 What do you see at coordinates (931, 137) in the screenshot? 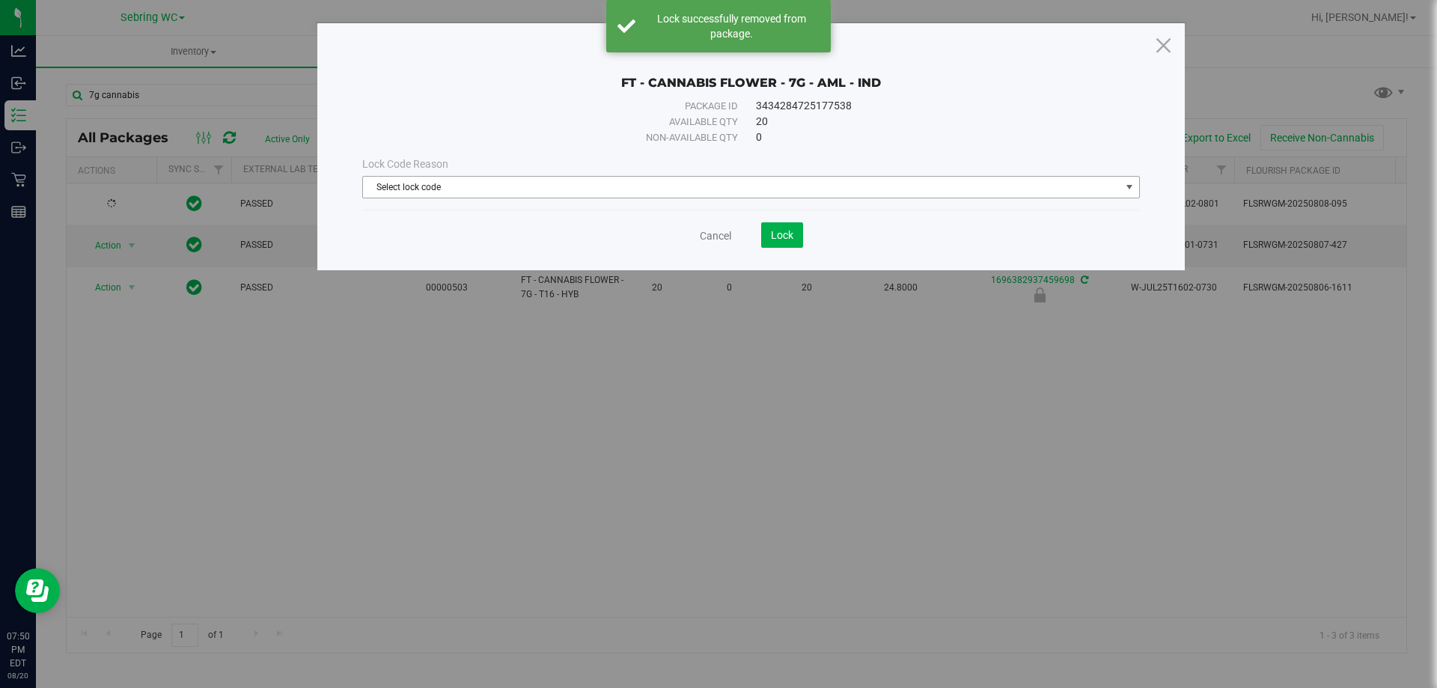
I see `div: 0` at bounding box center [931, 137].